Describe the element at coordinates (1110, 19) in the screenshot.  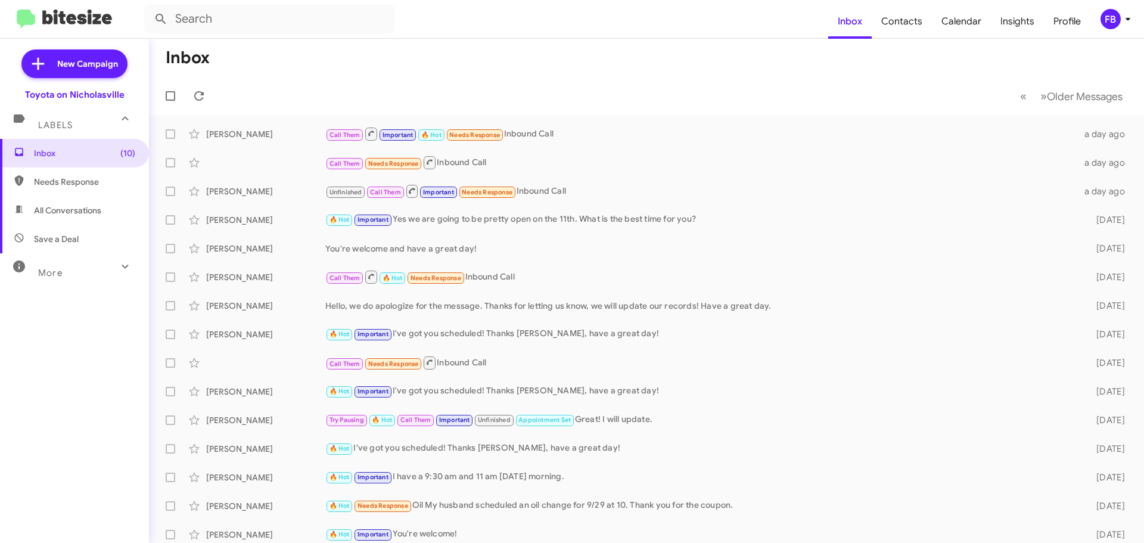
I see `button: FB` at that location.